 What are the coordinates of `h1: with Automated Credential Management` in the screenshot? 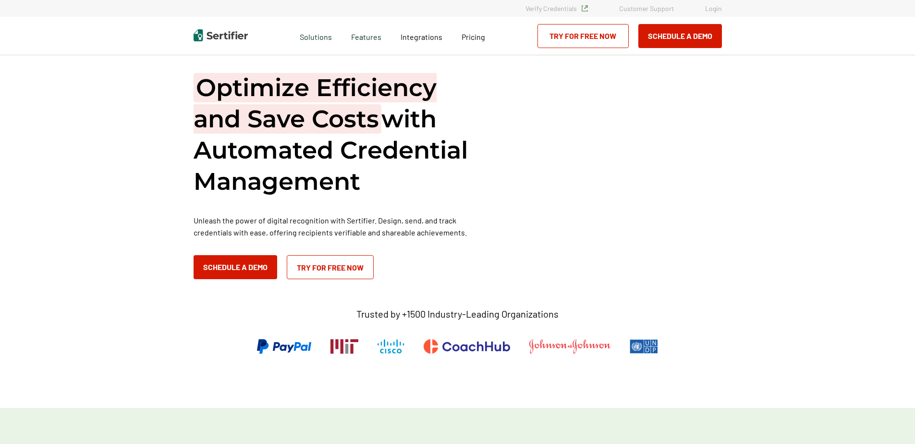 It's located at (338, 135).